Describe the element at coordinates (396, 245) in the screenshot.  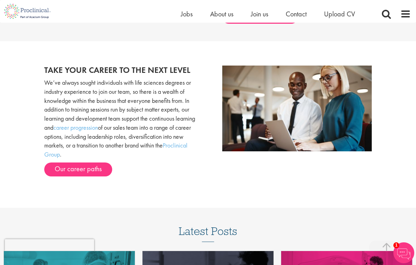
I see `span: 1` at that location.